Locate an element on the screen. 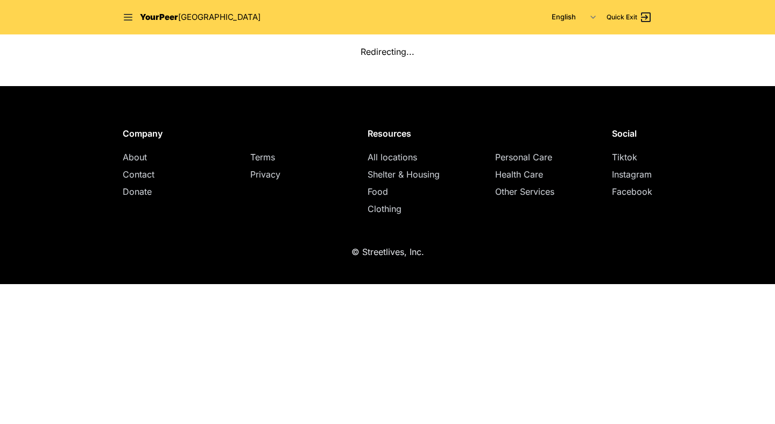 The width and height of the screenshot is (775, 424). a: Terms is located at coordinates (263, 157).